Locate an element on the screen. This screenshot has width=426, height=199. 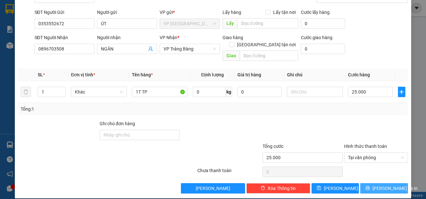
span: VPTB1510250003 is located at coordinates (50, 43).